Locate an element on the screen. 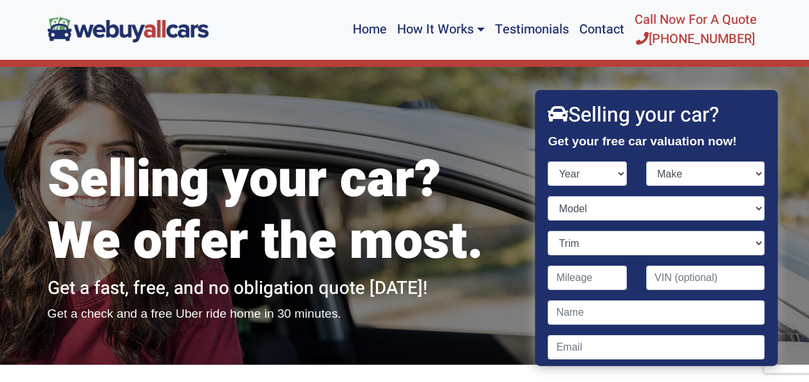  input: Email is located at coordinates (656, 348).